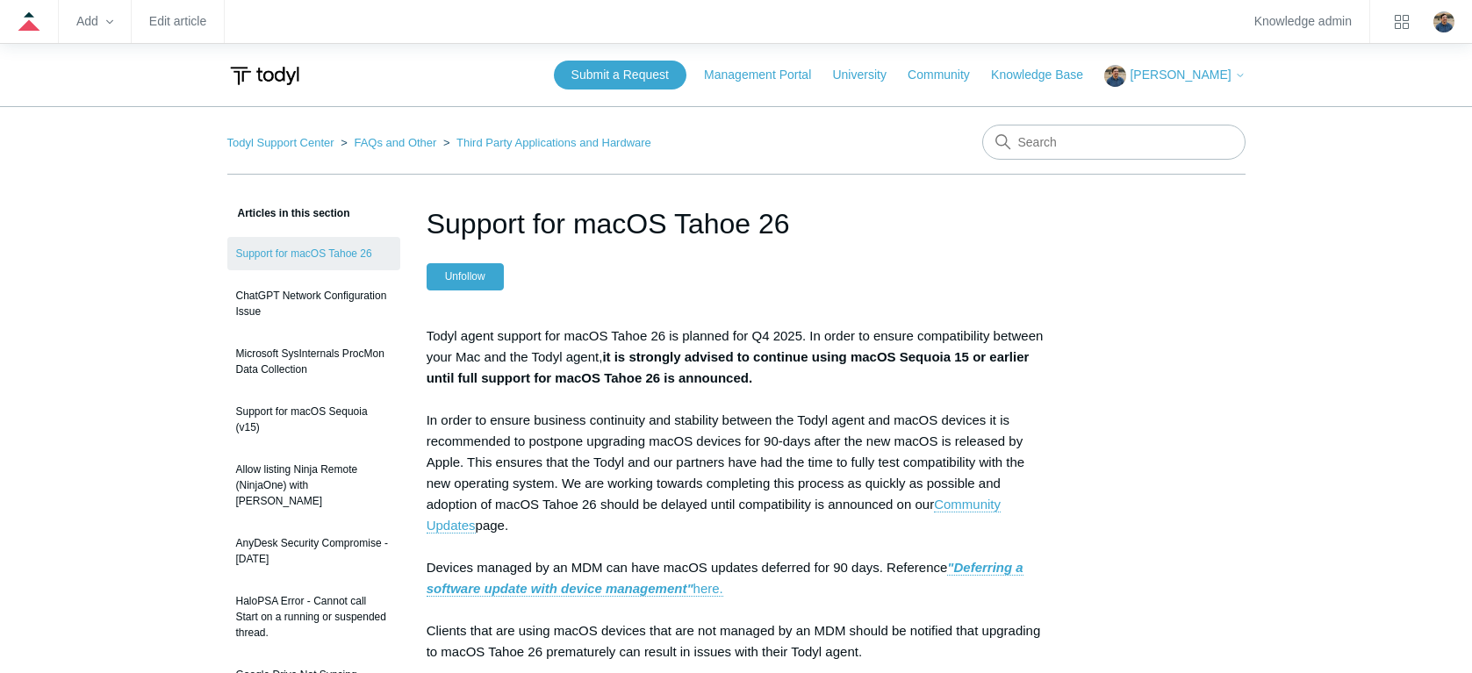  Describe the element at coordinates (395, 142) in the screenshot. I see `a: FAQs and Other` at that location.